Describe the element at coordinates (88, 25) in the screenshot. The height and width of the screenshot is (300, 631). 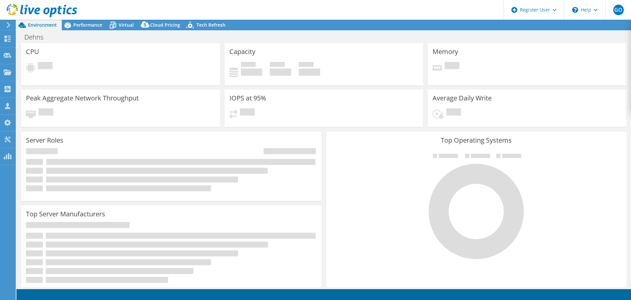
I see `span: Performance` at that location.